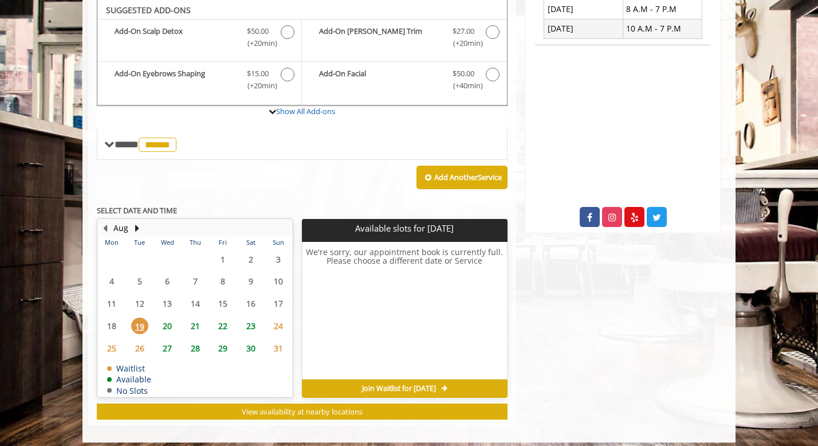 Image resolution: width=818 pixels, height=446 pixels. What do you see at coordinates (278, 242) in the screenshot?
I see `th: Sun` at bounding box center [278, 242].